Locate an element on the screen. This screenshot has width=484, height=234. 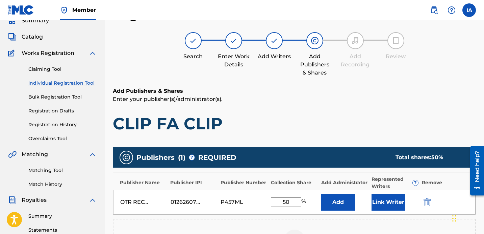
img: step indicator icon for Add Recording is located at coordinates (356, 41).